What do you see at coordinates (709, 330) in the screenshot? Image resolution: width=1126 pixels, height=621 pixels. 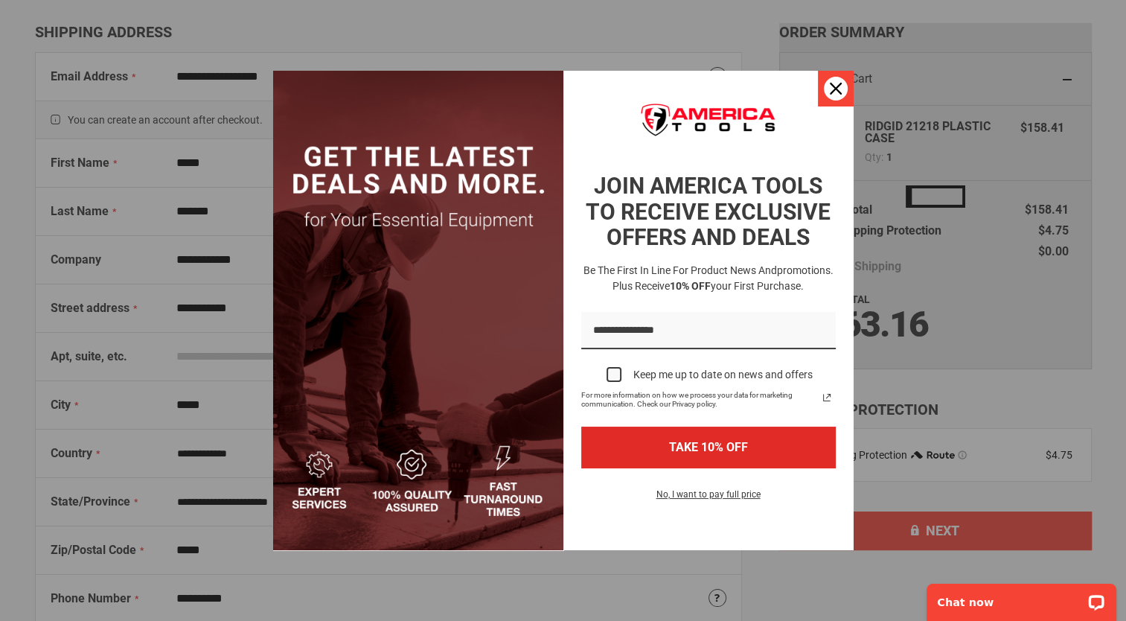 I see `input: Email field` at bounding box center [709, 330].